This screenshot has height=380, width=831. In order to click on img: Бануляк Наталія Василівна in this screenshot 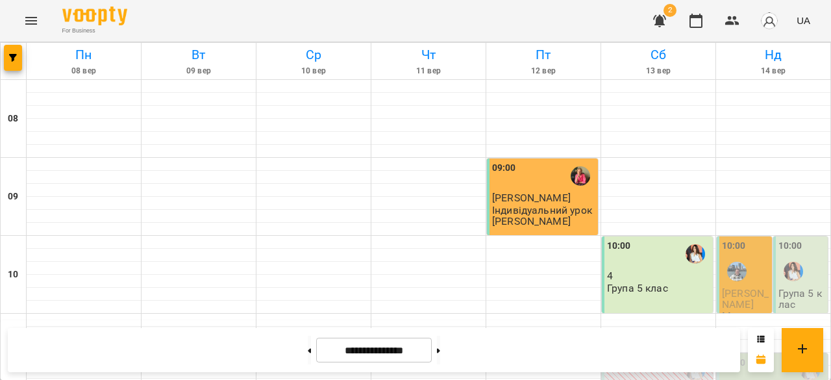, I will do `click(736, 271)`.